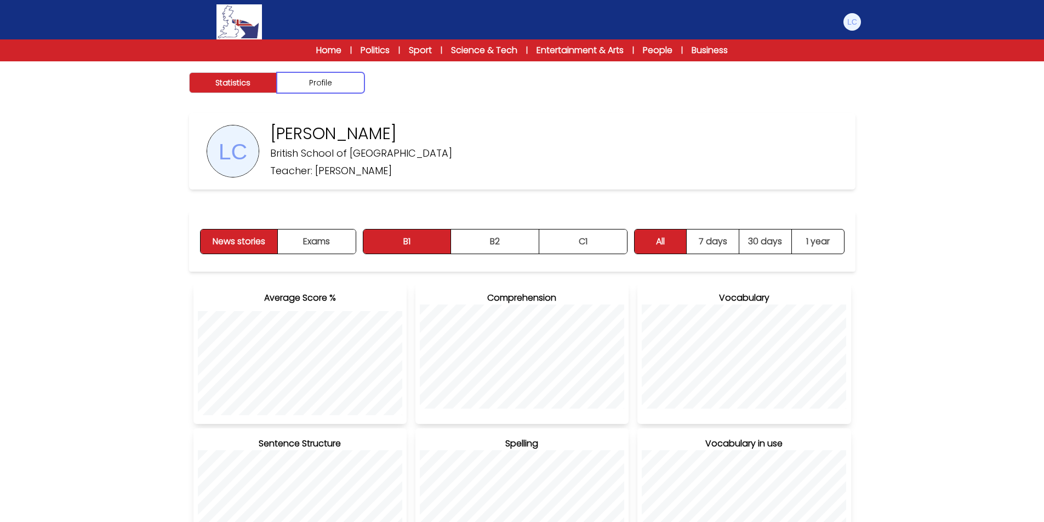 The height and width of the screenshot is (522, 1044). I want to click on button: Exams, so click(316, 242).